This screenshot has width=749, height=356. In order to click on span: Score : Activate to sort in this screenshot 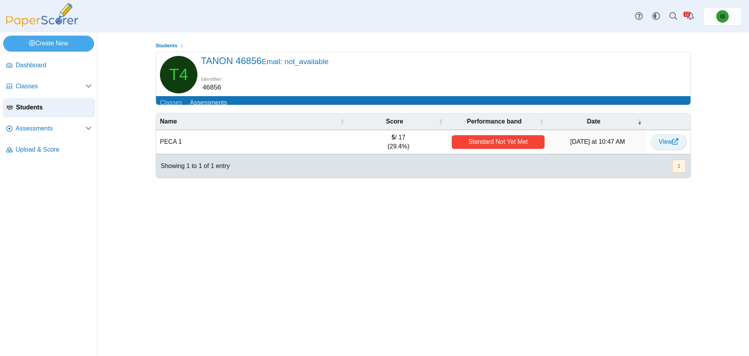, I will do `click(441, 121)`.